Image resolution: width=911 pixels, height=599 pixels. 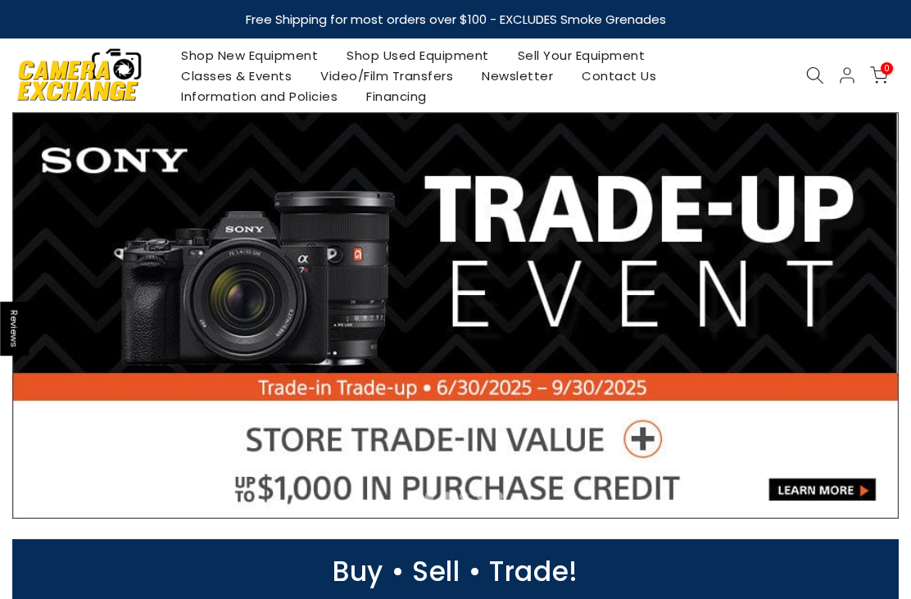 What do you see at coordinates (418, 55) in the screenshot?
I see `a: Shop Used Equipment` at bounding box center [418, 55].